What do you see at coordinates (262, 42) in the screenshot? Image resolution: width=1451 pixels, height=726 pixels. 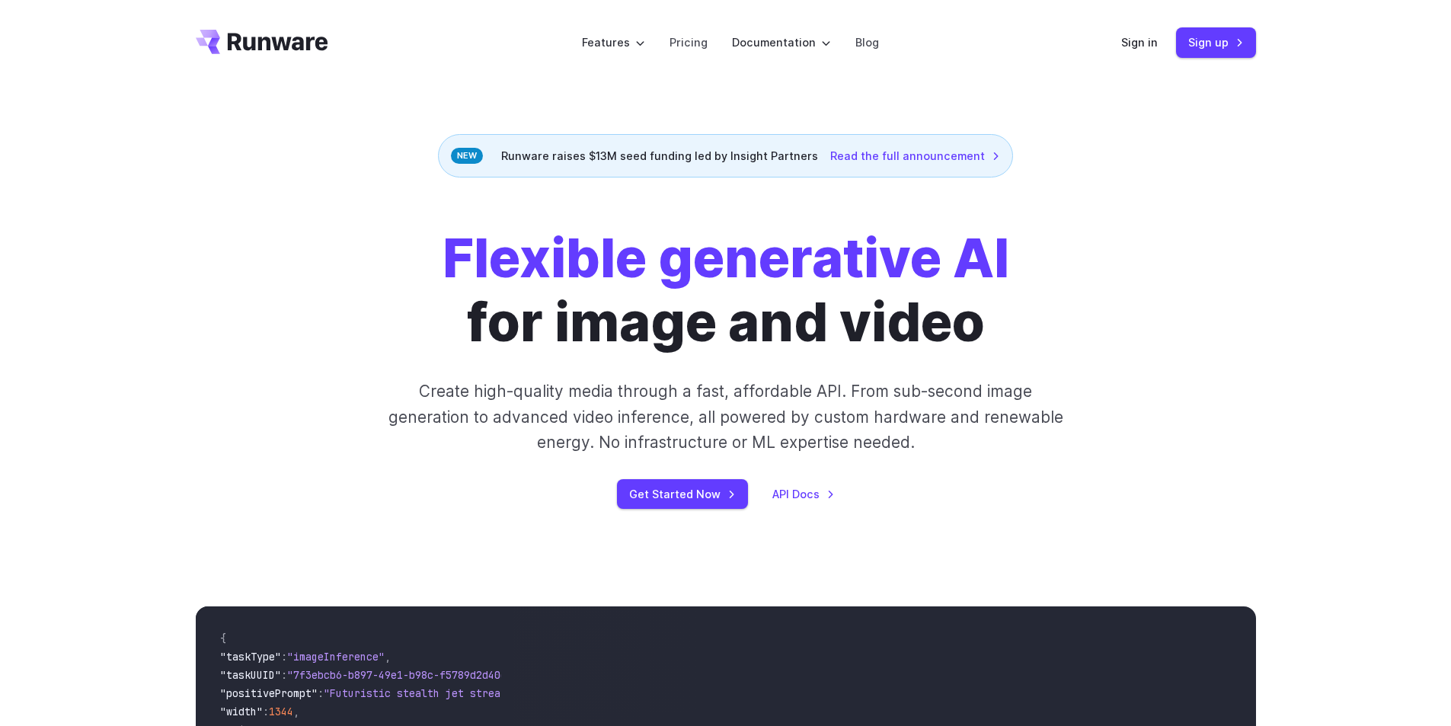 I see `a: Go to /` at bounding box center [262, 42].